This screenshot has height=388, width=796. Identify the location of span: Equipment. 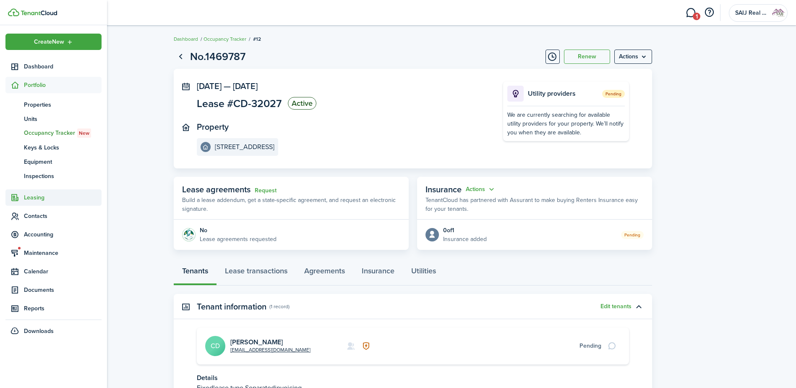
(63, 162).